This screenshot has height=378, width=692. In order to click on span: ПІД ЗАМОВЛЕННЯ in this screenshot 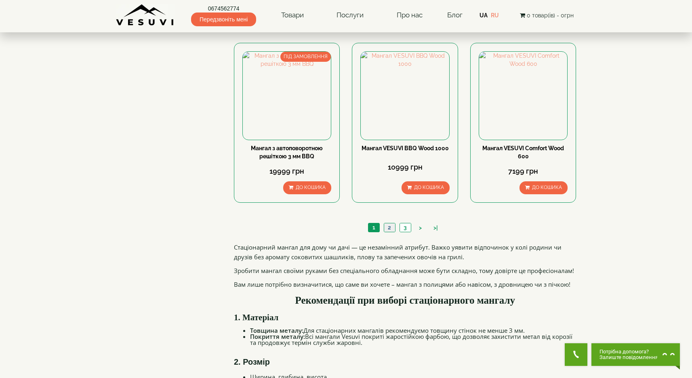, I will do `click(305, 57)`.